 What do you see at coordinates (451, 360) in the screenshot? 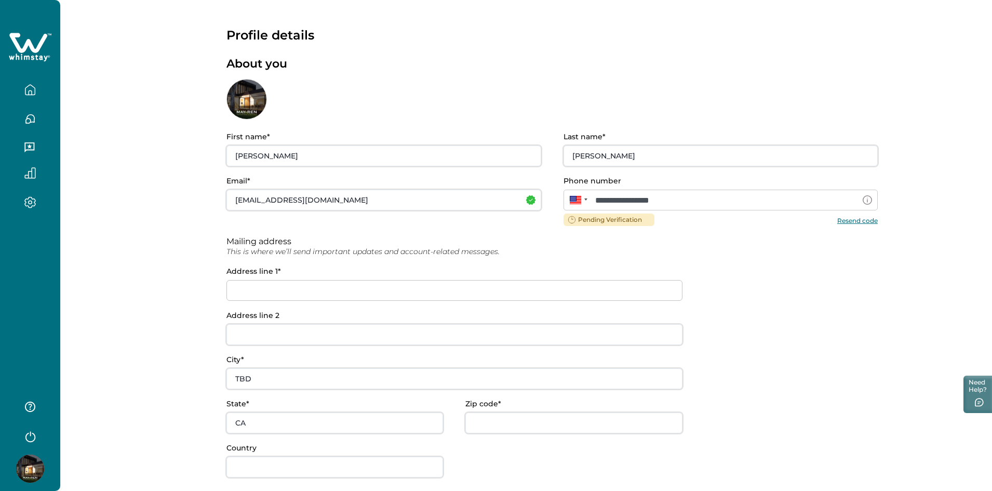
I see `p: City*` at bounding box center [451, 360].